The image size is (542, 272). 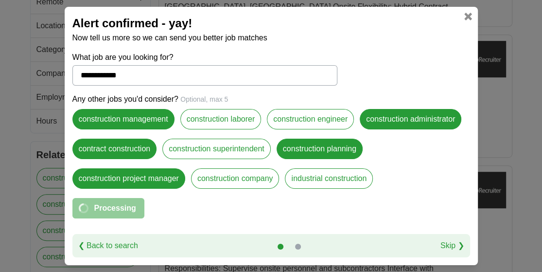 What do you see at coordinates (329, 179) in the screenshot?
I see `label: industrial construction` at bounding box center [329, 179].